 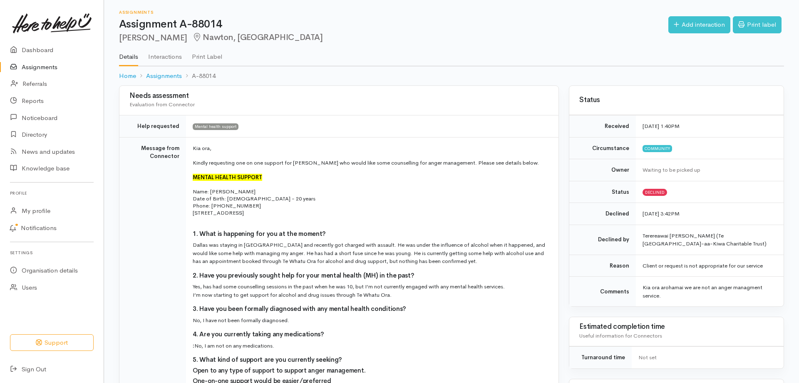 What do you see at coordinates (603, 148) in the screenshot?
I see `td: Circumstance` at bounding box center [603, 148].